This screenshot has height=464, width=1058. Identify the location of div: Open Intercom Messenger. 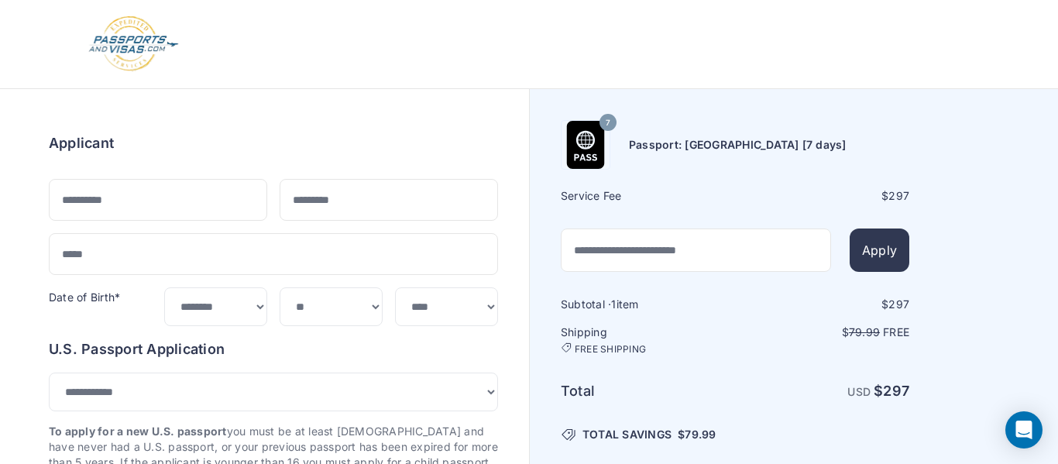
(1024, 430).